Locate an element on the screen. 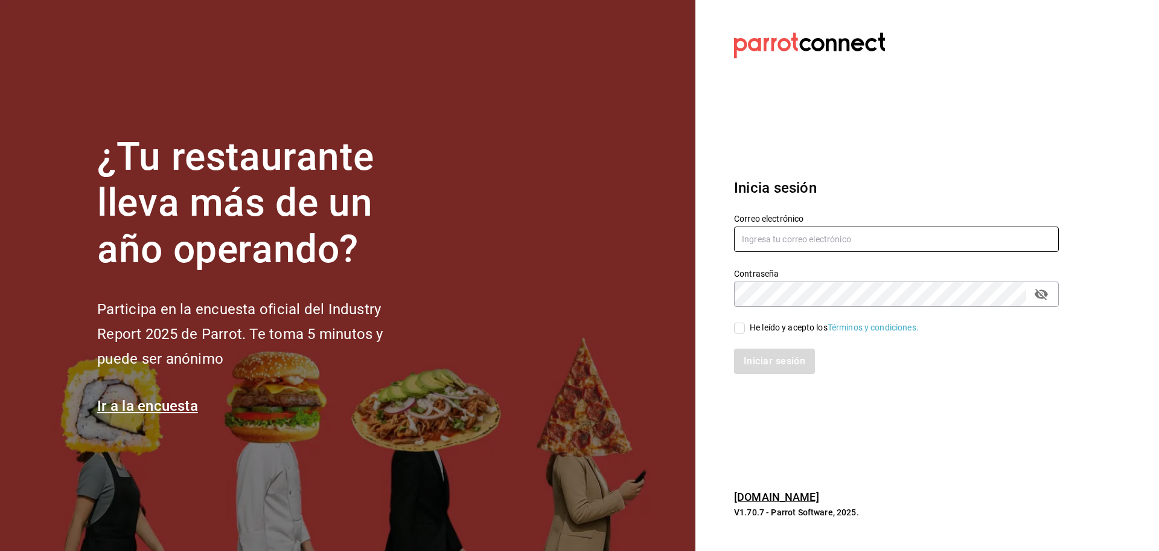 This screenshot has width=1159, height=551. a: Ir a la encuesta is located at coordinates (147, 406).